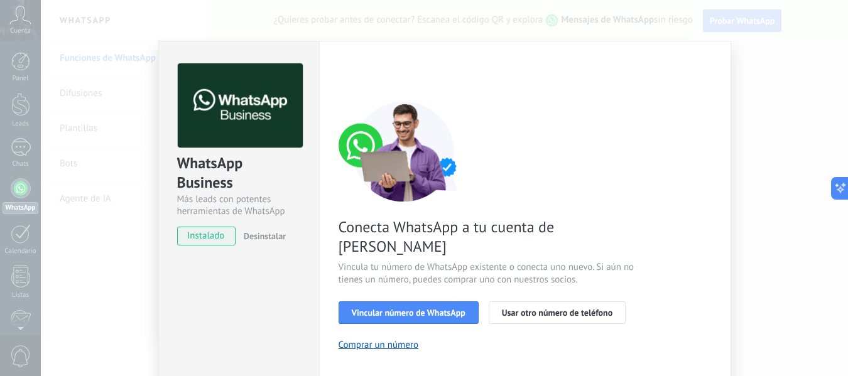 The image size is (848, 376). I want to click on span: Desinstalar, so click(264, 236).